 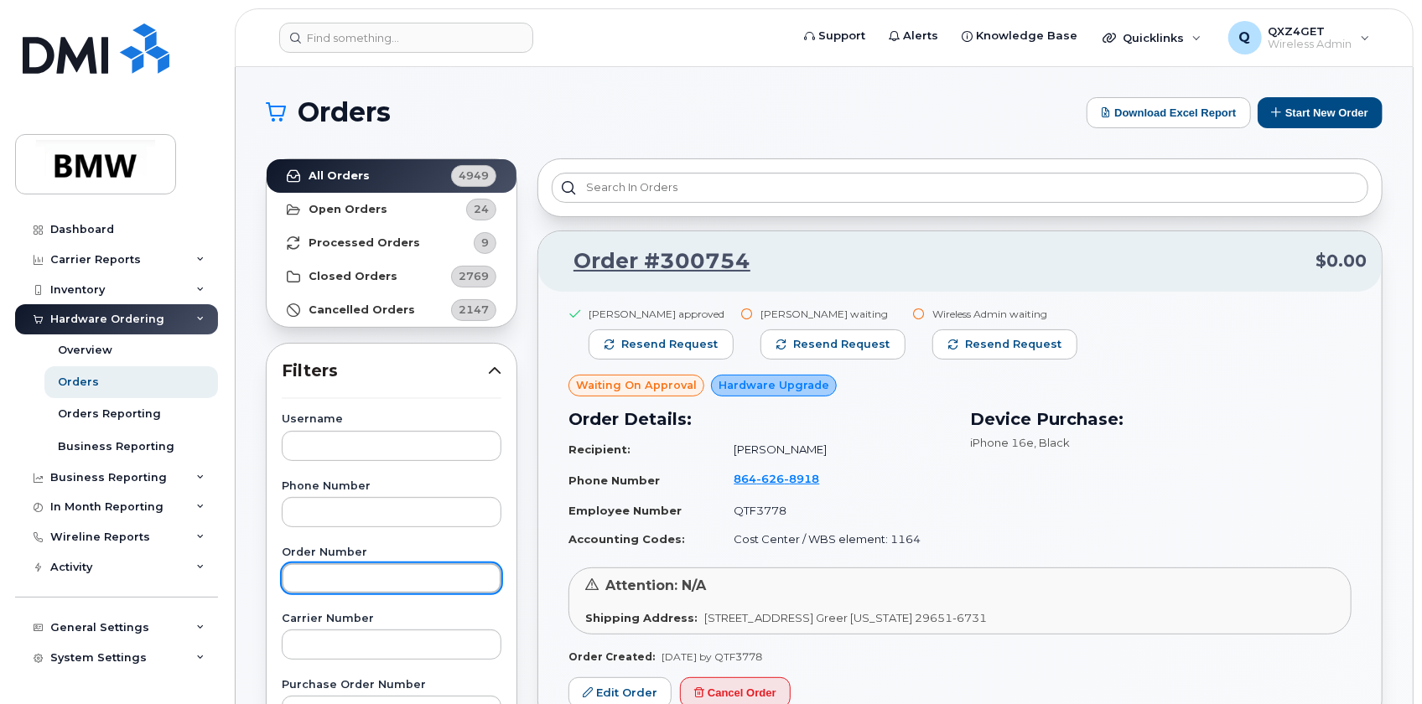 What do you see at coordinates (361, 310) in the screenshot?
I see `strong: Cancelled Orders` at bounding box center [361, 310].